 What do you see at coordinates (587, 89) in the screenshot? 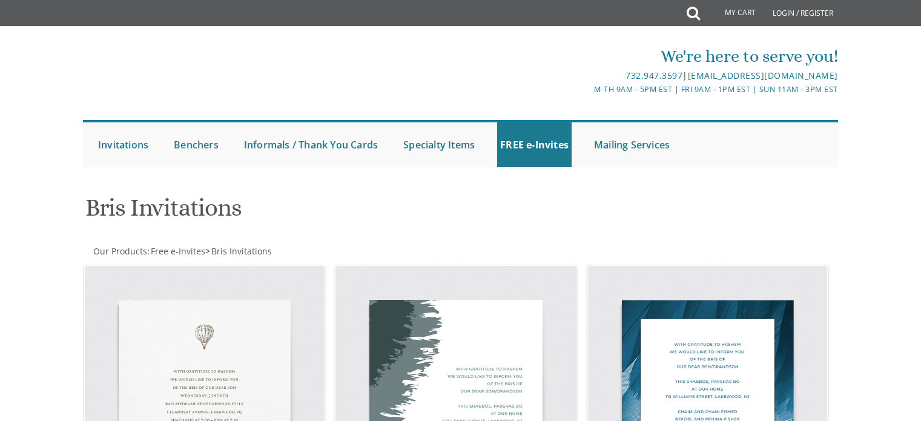
I see `div: M-Th 9am - 5pm EST | Fri 9am - 1pm EST | Sun 11am - 3pm EST` at bounding box center [587, 89].